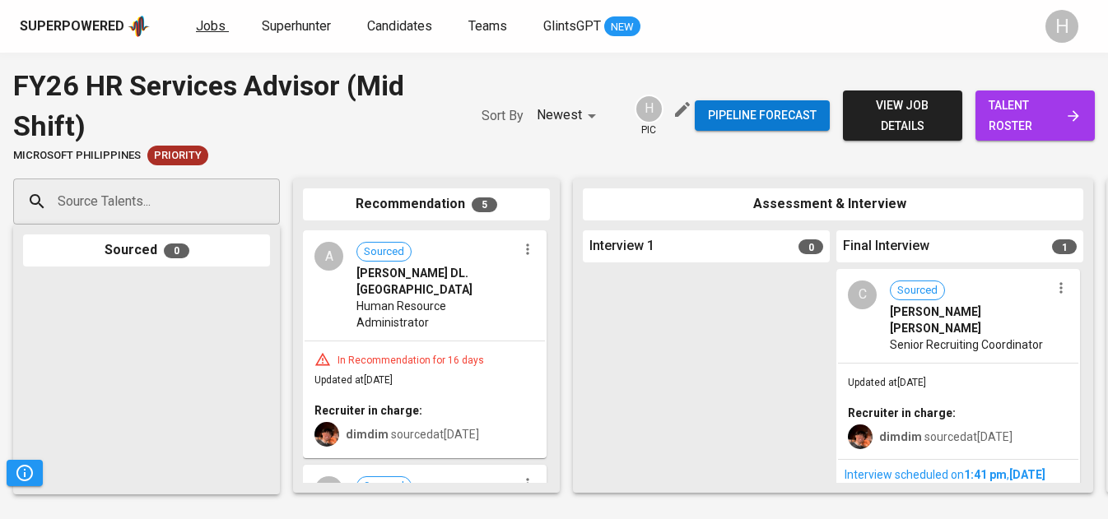 The width and height of the screenshot is (1108, 519). What do you see at coordinates (272, 202) in the screenshot?
I see `button: Open` at bounding box center [272, 202].